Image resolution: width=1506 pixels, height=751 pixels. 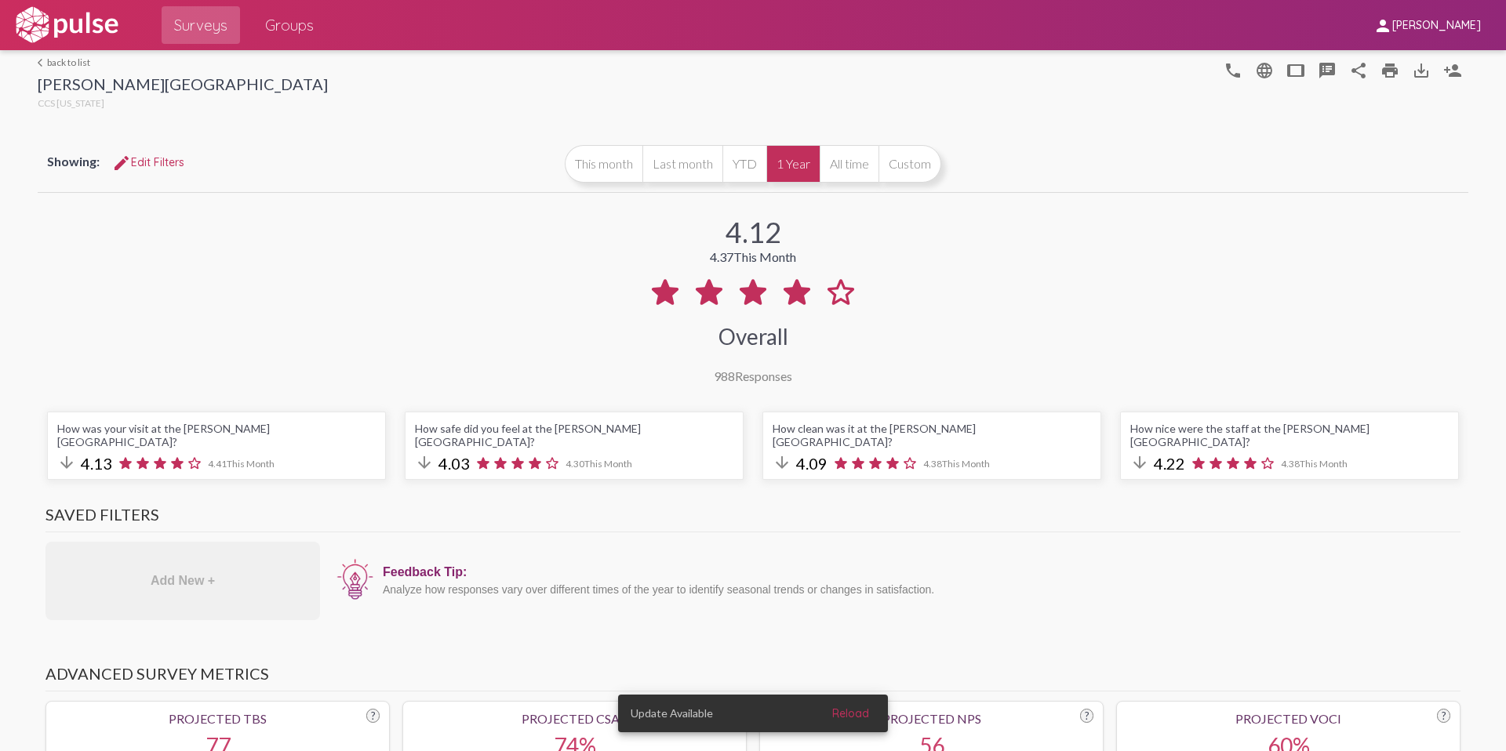 What do you see at coordinates (918, 572) in the screenshot?
I see `div: Feedback Tip:` at bounding box center [918, 572].